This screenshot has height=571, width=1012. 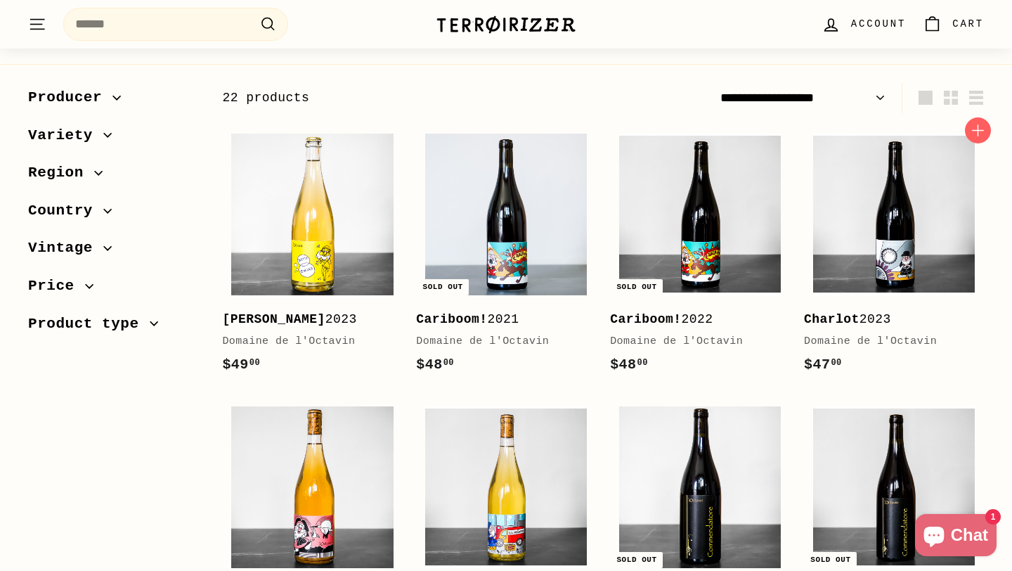 I want to click on span: Cart, so click(x=968, y=24).